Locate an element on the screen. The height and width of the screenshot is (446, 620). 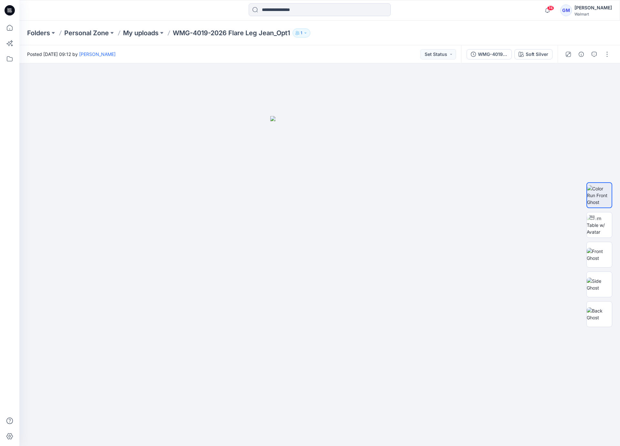
button: Details is located at coordinates (581, 54).